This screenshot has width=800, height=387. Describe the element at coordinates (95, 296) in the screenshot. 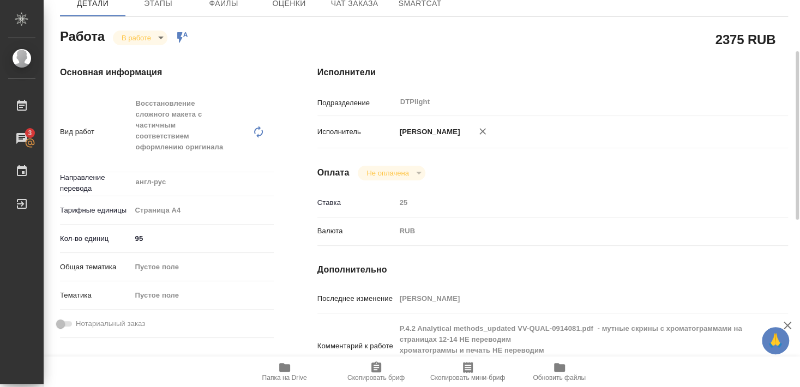

I see `p: Тематика` at that location.